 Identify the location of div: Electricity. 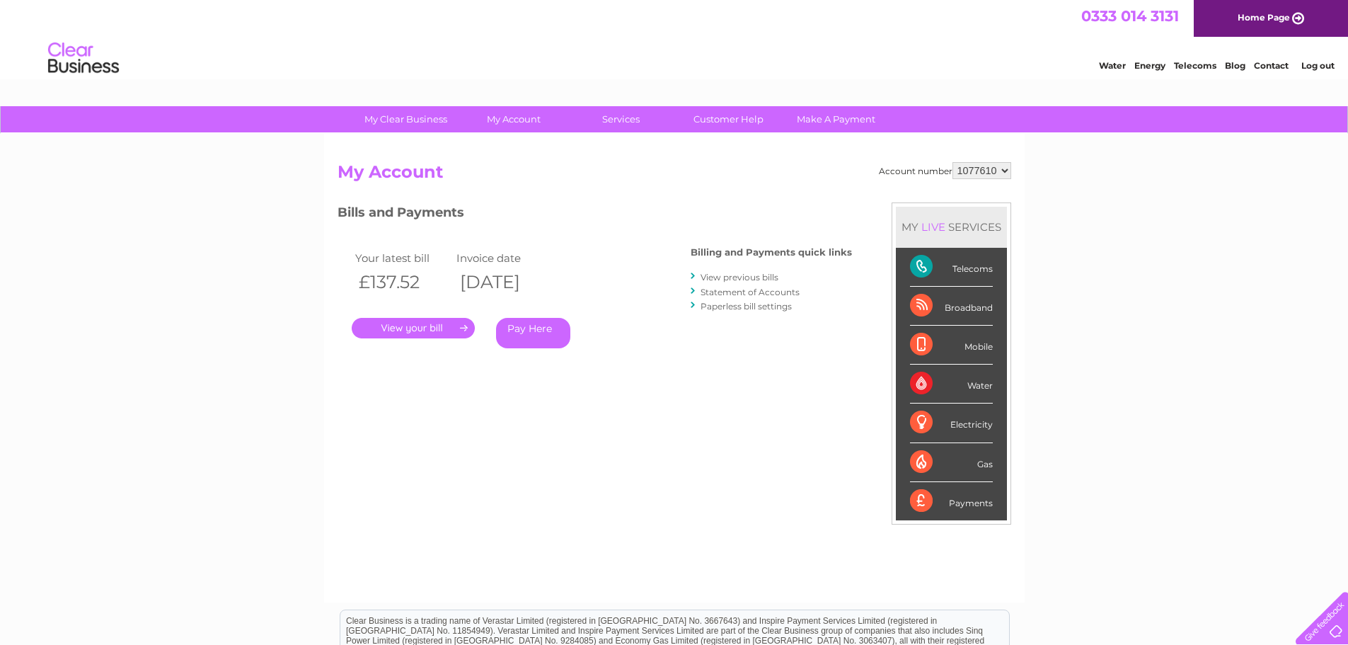
(951, 423).